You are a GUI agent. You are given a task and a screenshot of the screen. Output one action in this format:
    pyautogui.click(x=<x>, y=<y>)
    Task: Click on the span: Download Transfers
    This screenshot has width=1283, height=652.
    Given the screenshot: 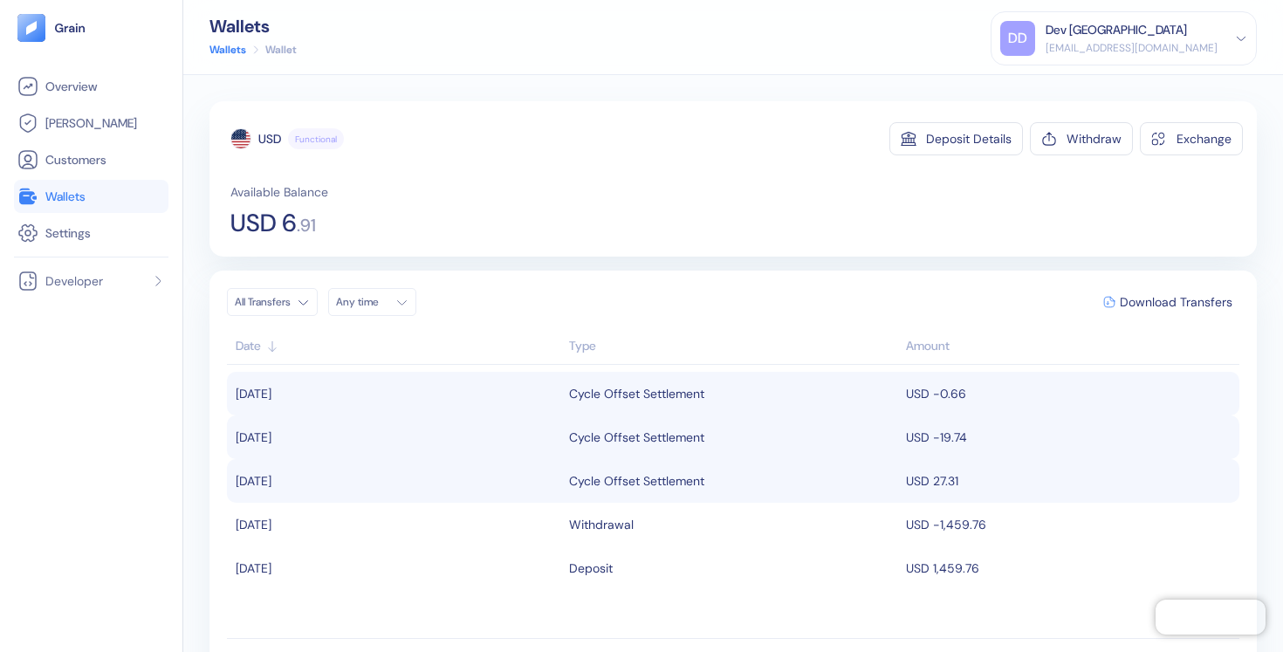 What is the action you would take?
    pyautogui.click(x=1176, y=302)
    